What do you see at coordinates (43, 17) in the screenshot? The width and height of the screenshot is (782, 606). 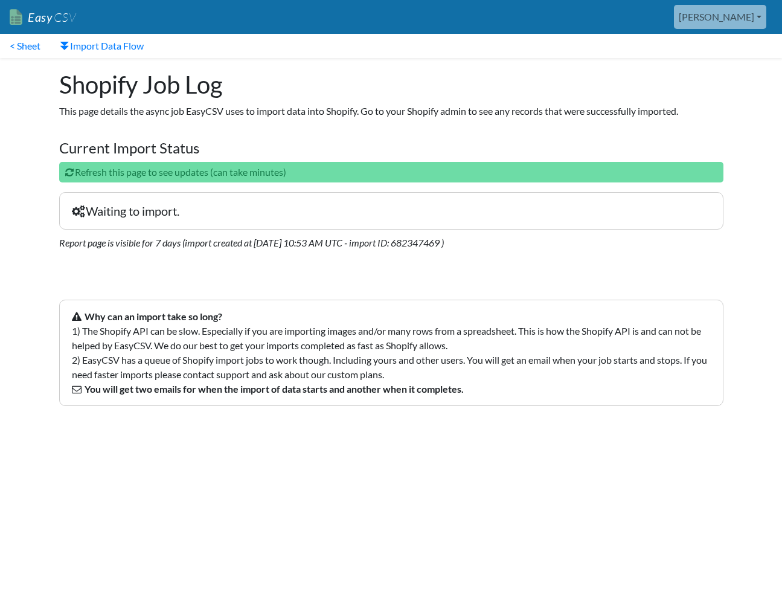 I see `a: EasyCSV` at bounding box center [43, 17].